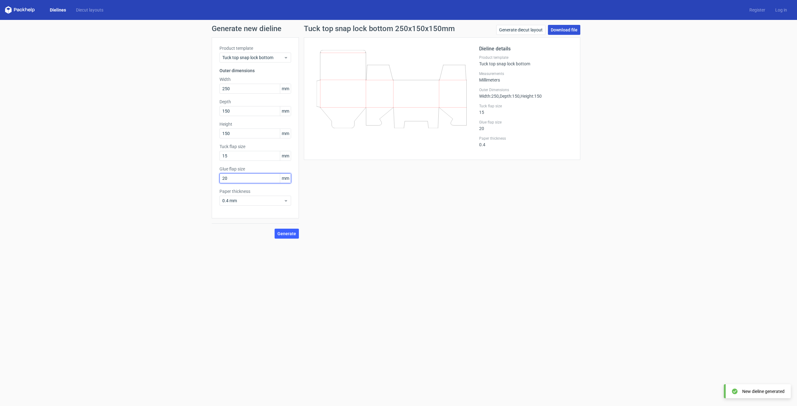 The image size is (797, 406). I want to click on label: Height, so click(255, 124).